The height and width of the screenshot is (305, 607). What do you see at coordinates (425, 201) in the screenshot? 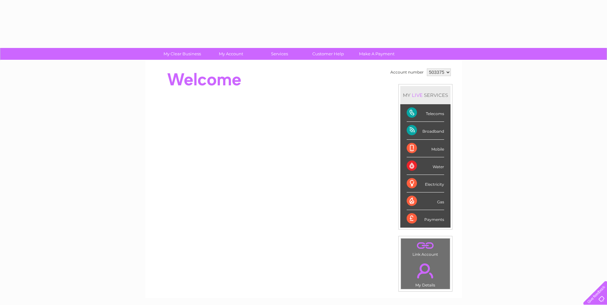
I see `div: Gas` at bounding box center [425, 201].